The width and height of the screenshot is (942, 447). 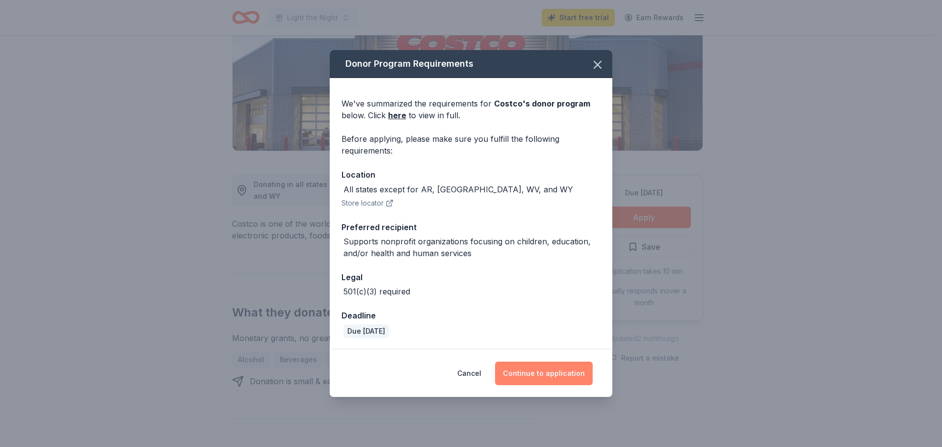 What do you see at coordinates (471, 64) in the screenshot?
I see `div: Donor Program Requirements` at bounding box center [471, 64].